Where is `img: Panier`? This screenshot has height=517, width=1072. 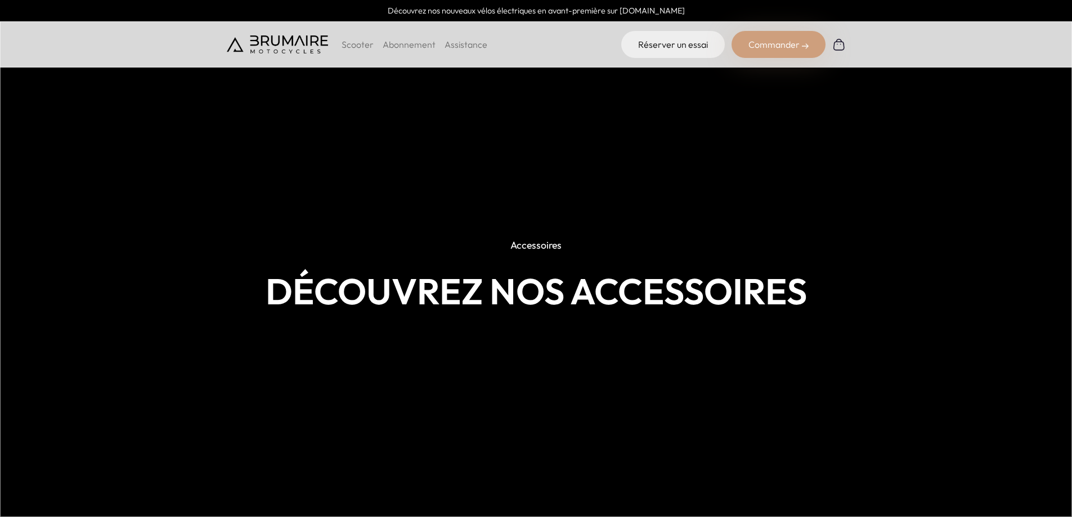
img: Panier is located at coordinates (839, 44).